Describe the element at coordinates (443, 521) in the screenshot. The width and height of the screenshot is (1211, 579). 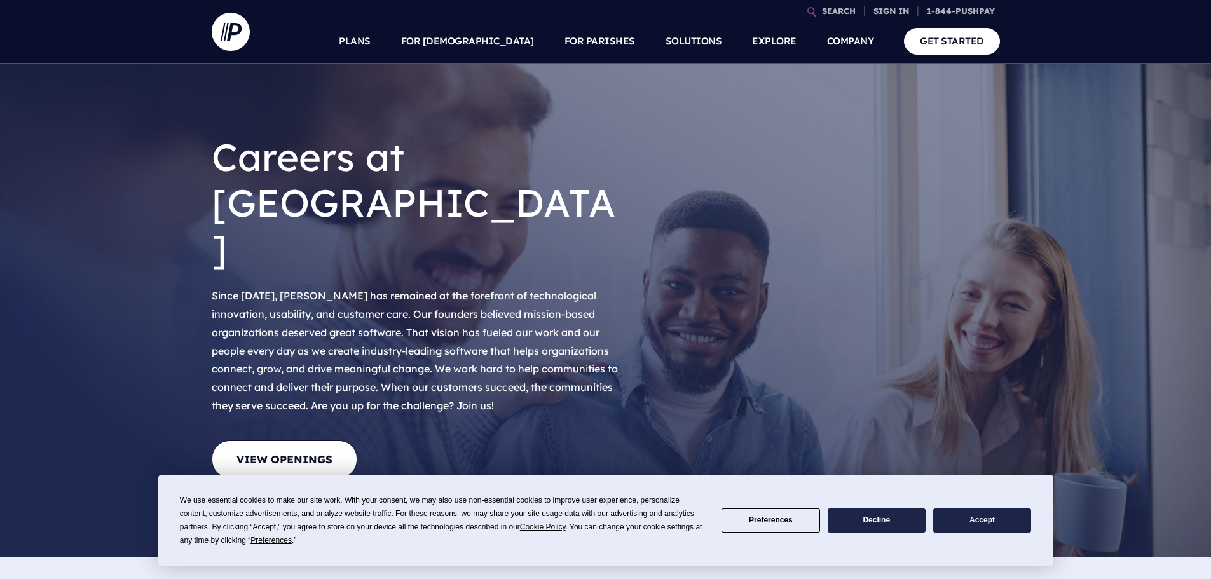
I see `div: We use essential cookies to make our site work. With your consent, we may also use non-essential ...` at that location.